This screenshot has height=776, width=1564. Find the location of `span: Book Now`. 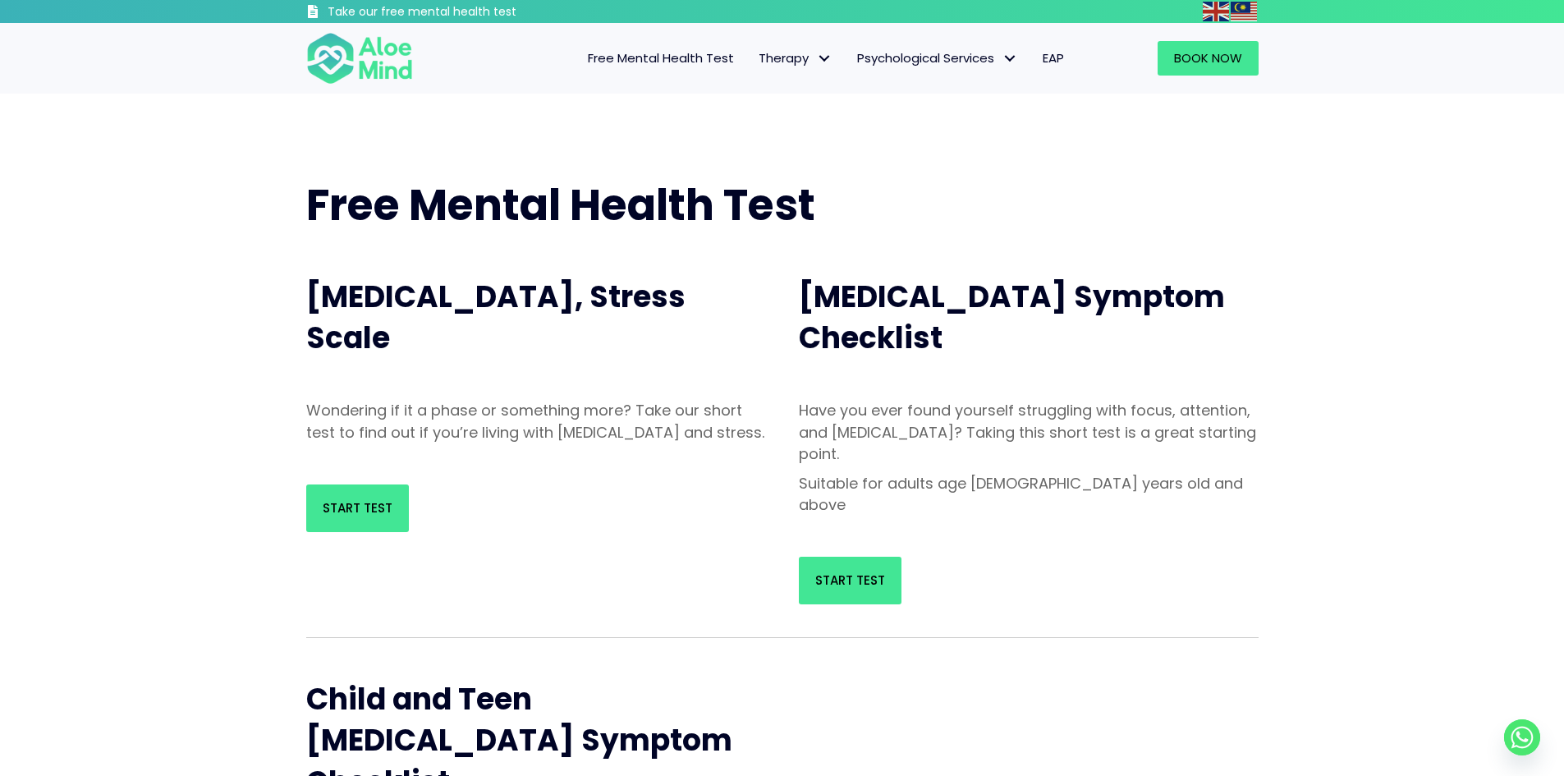

span: Book Now is located at coordinates (1207, 57).